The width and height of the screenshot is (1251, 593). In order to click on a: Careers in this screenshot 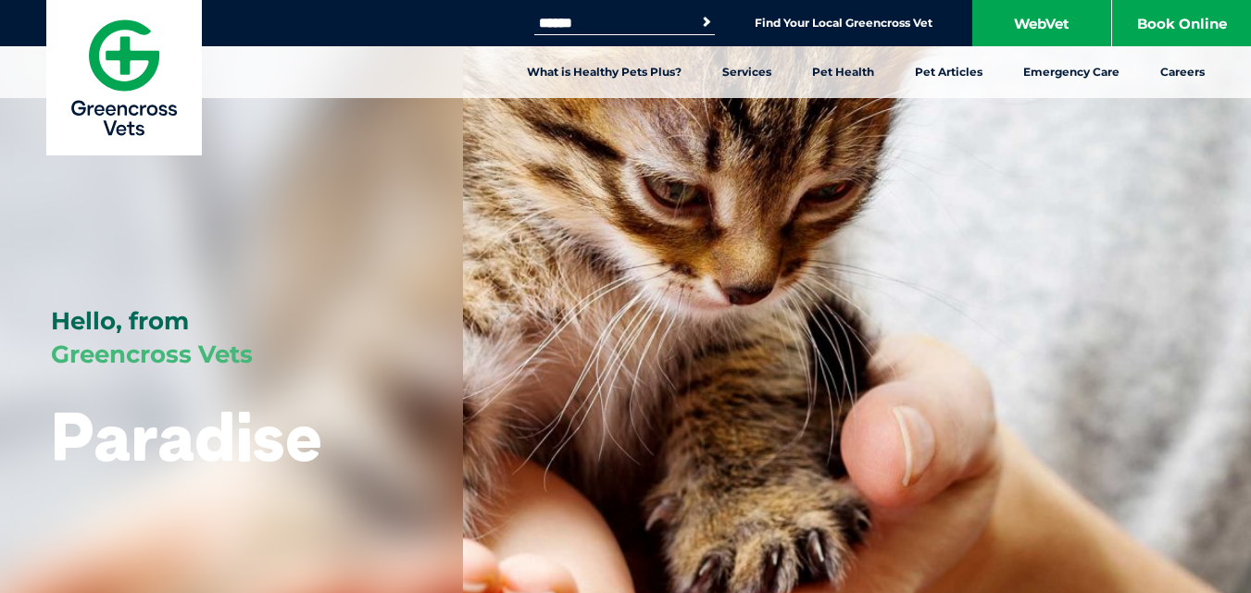, I will do `click(1182, 72)`.